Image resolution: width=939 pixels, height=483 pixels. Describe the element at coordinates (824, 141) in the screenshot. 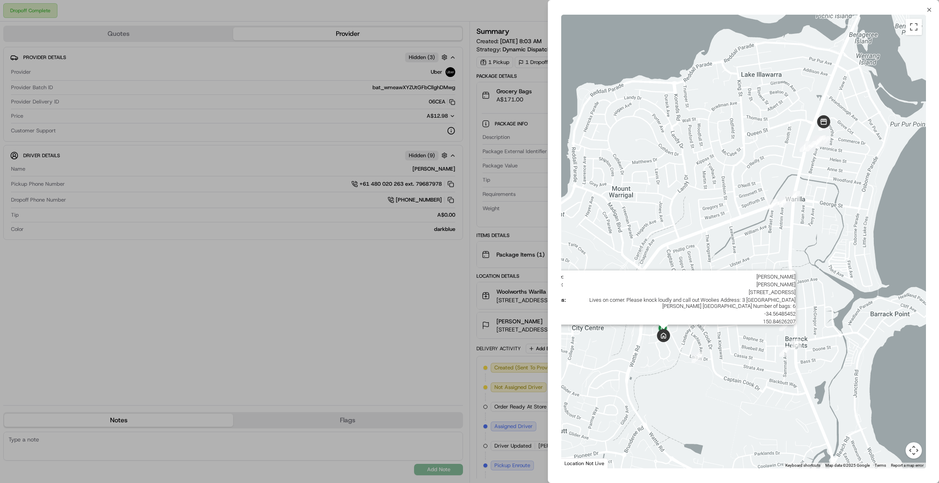

I see `div: 5` at that location.